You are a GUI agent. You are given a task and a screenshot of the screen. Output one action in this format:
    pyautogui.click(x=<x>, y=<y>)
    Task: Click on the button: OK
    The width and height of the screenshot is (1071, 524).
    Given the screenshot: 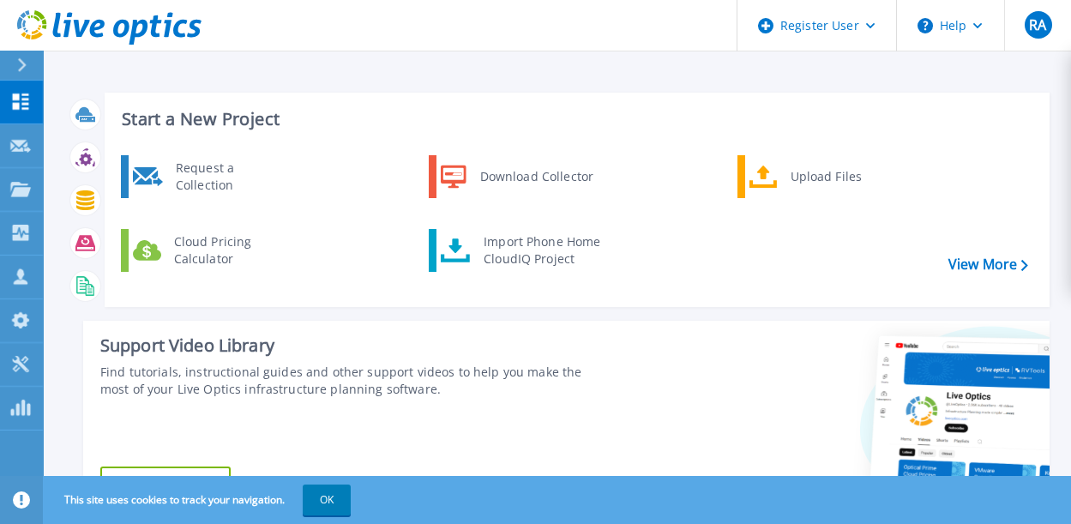 What is the action you would take?
    pyautogui.click(x=327, y=500)
    